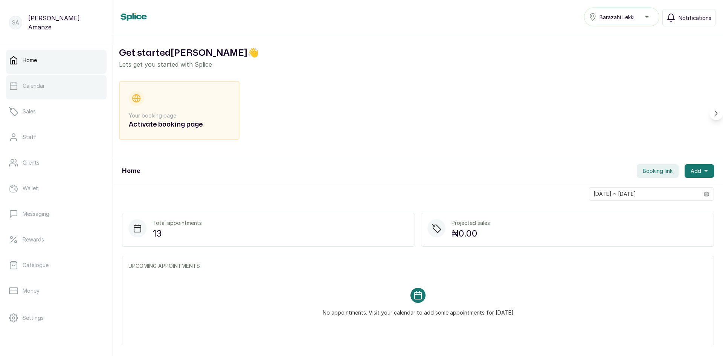 The height and width of the screenshot is (356, 723). Describe the element at coordinates (179, 110) in the screenshot. I see `div: Your booking pageActivate booking page` at that location.